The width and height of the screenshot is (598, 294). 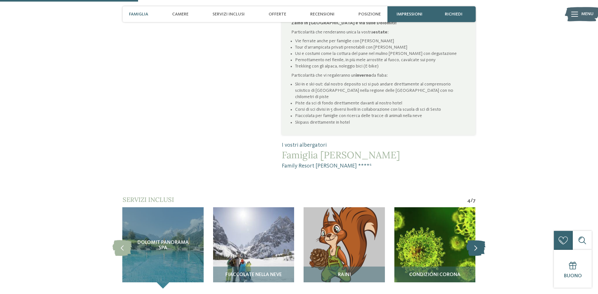 I want to click on strong: estate, so click(x=380, y=32).